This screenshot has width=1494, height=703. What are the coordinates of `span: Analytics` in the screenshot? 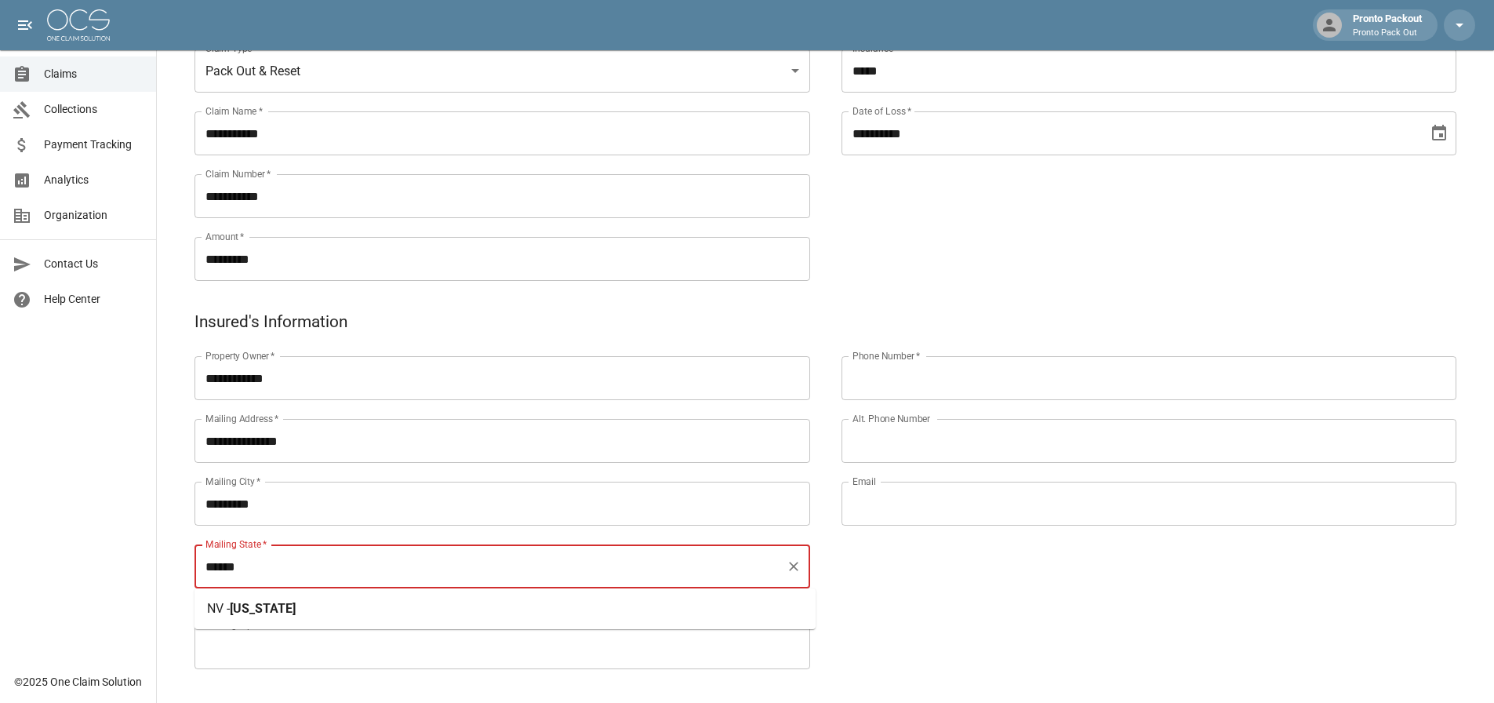 It's located at (93, 180).